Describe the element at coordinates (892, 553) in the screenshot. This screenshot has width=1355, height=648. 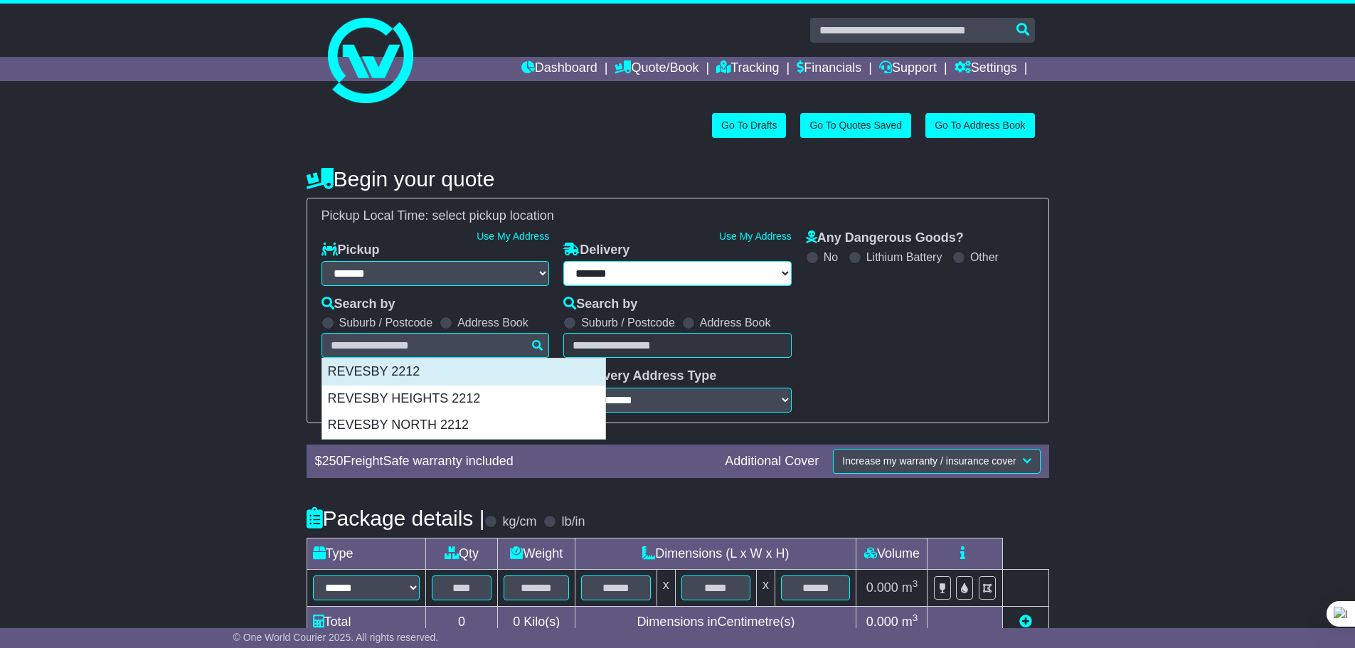
I see `td: Volume` at that location.